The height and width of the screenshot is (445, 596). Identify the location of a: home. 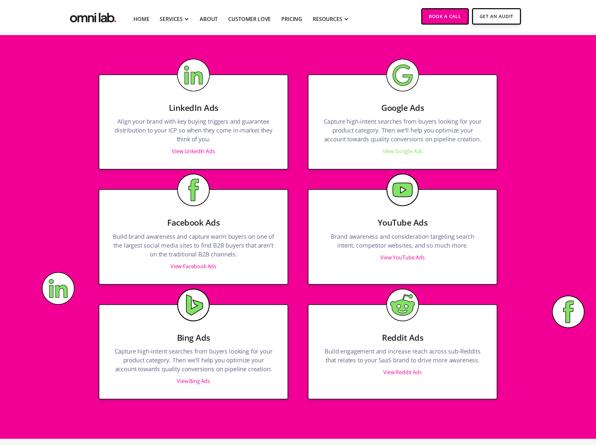
(93, 16).